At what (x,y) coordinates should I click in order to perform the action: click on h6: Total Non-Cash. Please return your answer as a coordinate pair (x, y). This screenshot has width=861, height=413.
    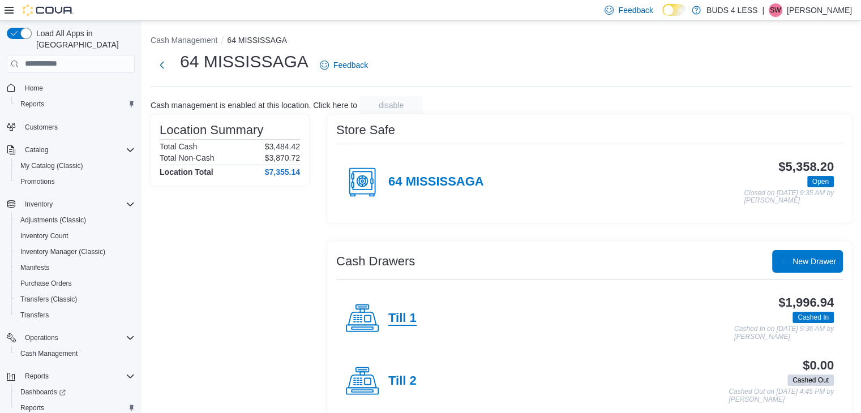
    Looking at the image, I should click on (187, 158).